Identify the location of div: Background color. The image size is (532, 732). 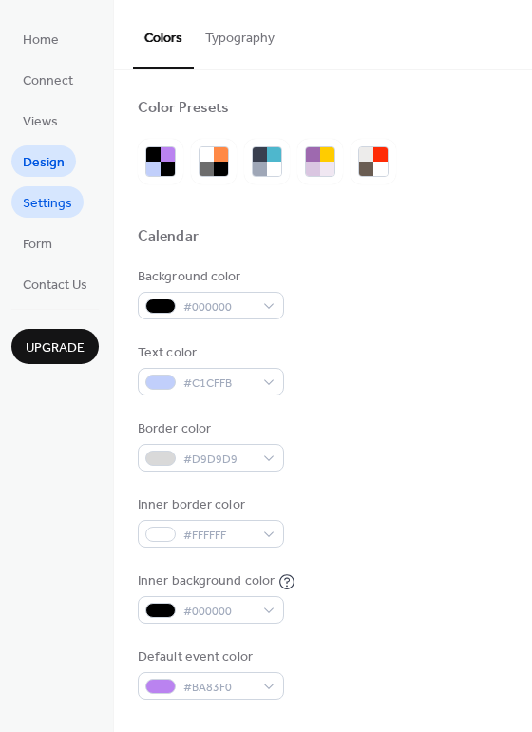
(209, 276).